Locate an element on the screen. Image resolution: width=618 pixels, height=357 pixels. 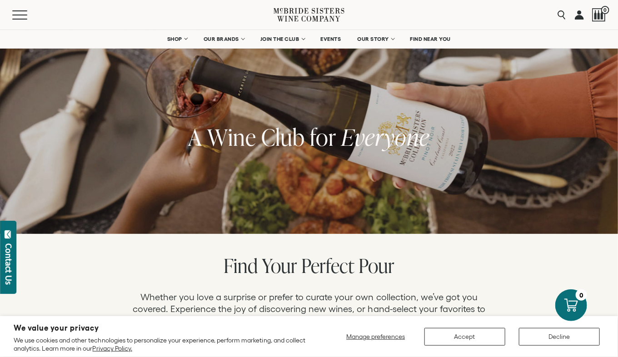
h2: We value your privacy is located at coordinates (162, 328).